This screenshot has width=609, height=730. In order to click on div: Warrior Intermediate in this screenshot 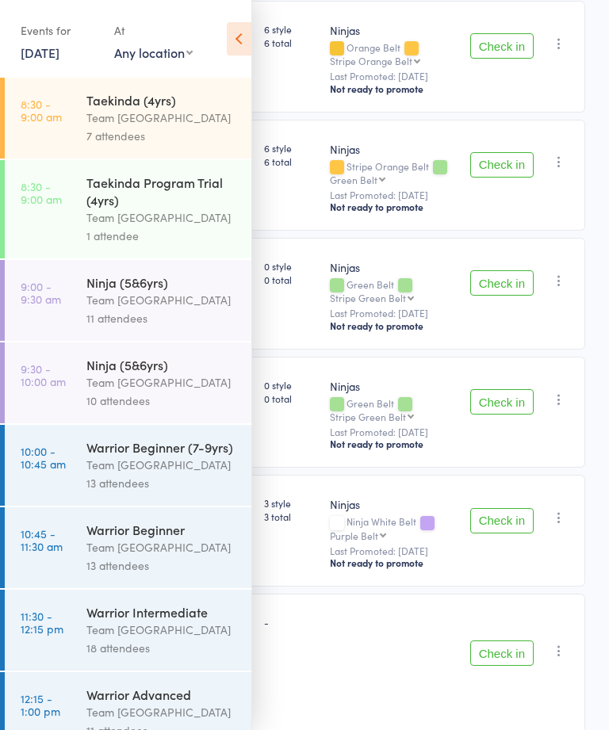, I will do `click(162, 612)`.